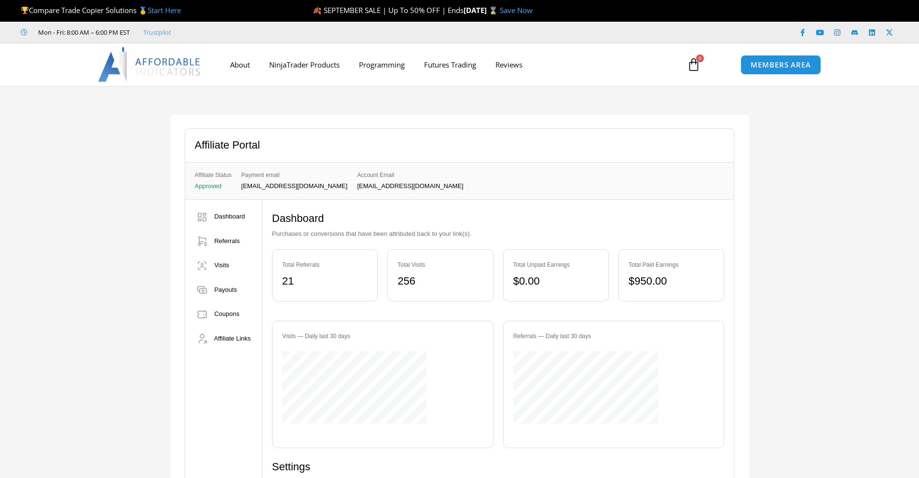 This screenshot has height=478, width=919. I want to click on a: Visits, so click(223, 265).